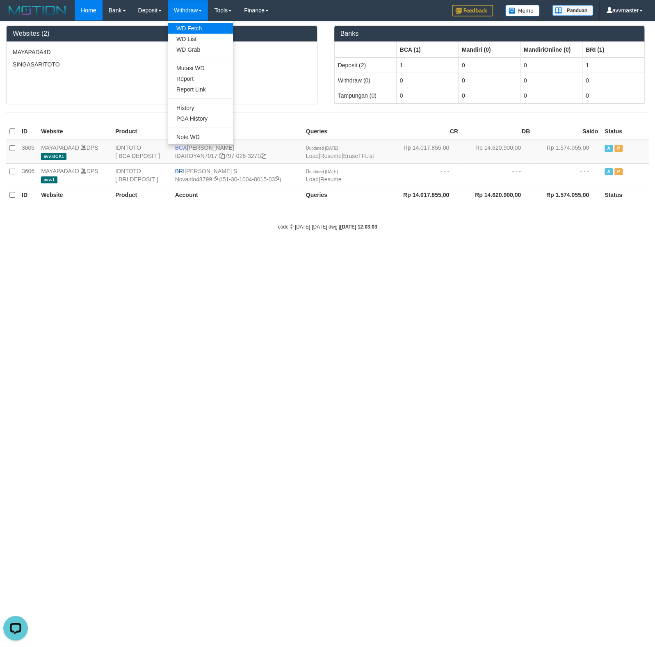  What do you see at coordinates (201, 89) in the screenshot?
I see `a: Report Link` at bounding box center [201, 89].